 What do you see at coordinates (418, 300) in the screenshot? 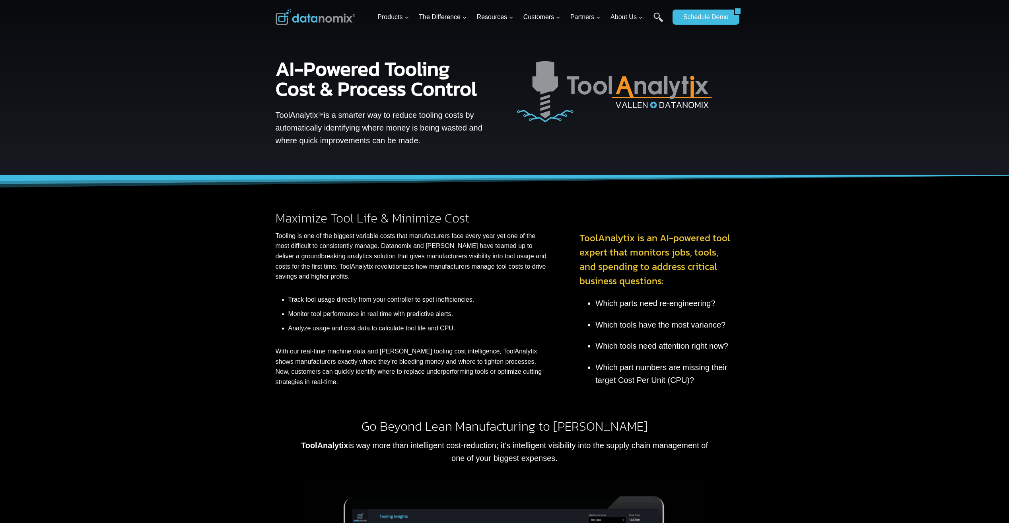
I see `li: Track tool usage directly from your controller to spot inefficiencies.` at bounding box center [418, 300].